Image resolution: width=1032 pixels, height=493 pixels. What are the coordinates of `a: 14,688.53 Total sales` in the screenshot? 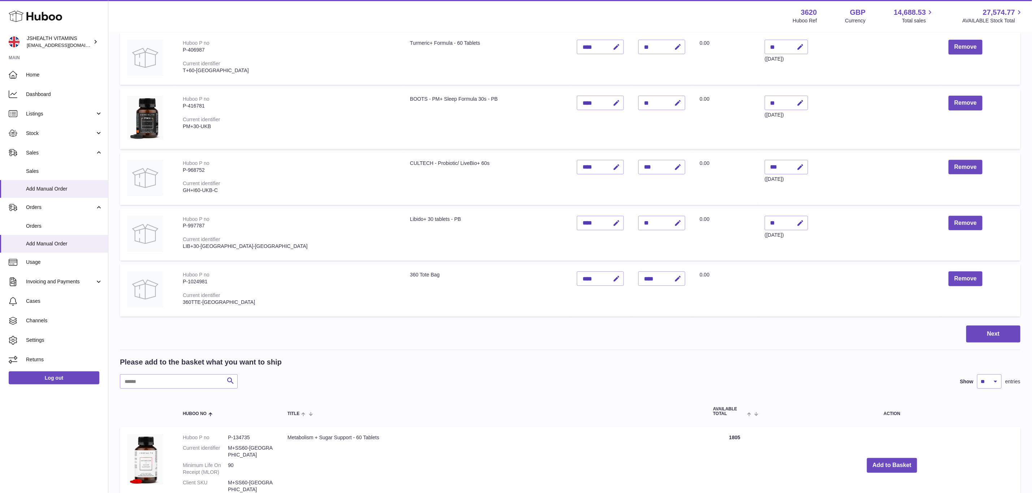 It's located at (914, 16).